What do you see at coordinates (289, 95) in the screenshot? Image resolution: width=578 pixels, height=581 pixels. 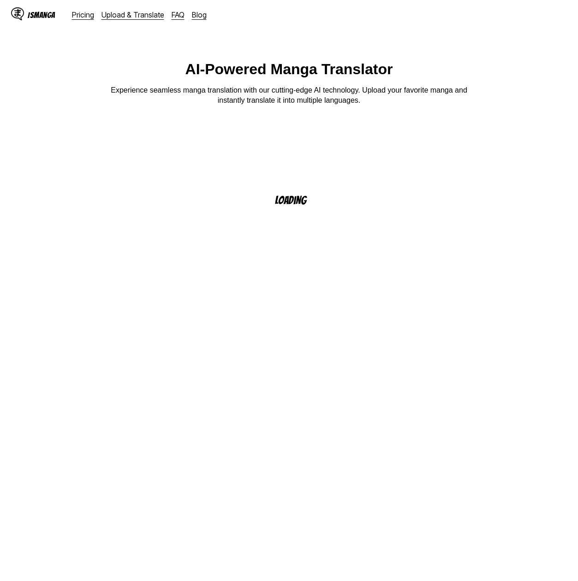 I see `p: Experience seamless manga translation with our cutting-edge AI technology. Upload your favorite m...` at bounding box center [289, 95].